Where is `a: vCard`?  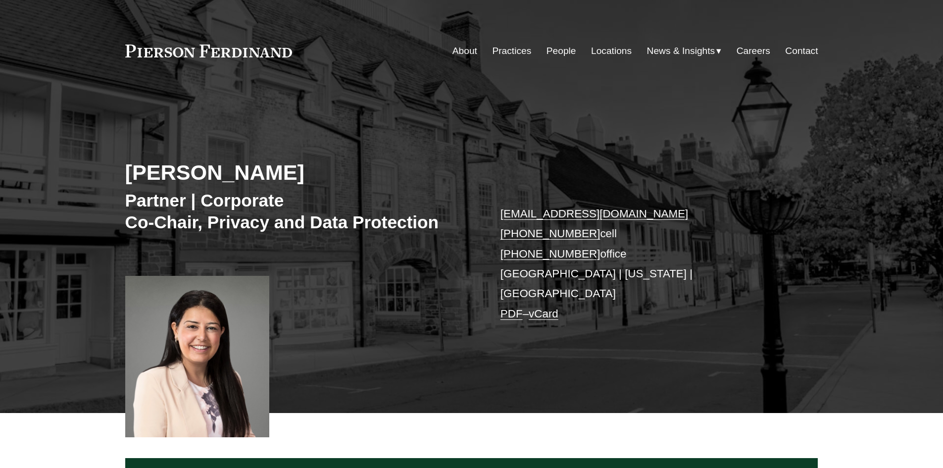
a: vCard is located at coordinates (544, 313).